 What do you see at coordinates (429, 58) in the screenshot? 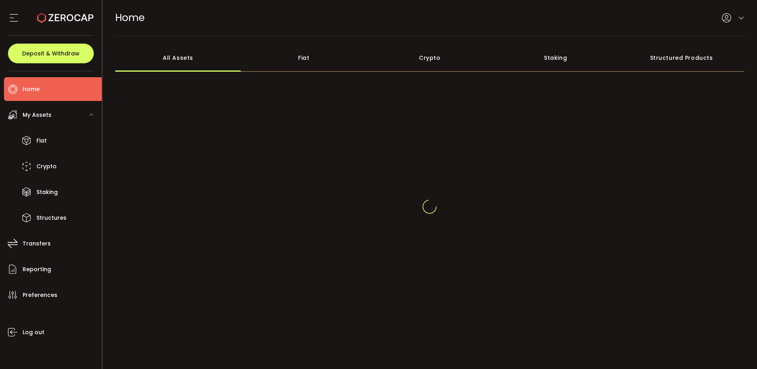
I see `div: Crypto` at bounding box center [429, 58].